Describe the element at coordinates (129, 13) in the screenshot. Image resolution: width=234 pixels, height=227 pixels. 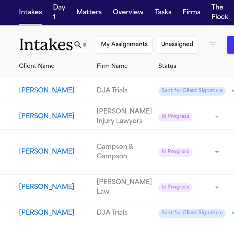
I see `button: Overview` at that location.